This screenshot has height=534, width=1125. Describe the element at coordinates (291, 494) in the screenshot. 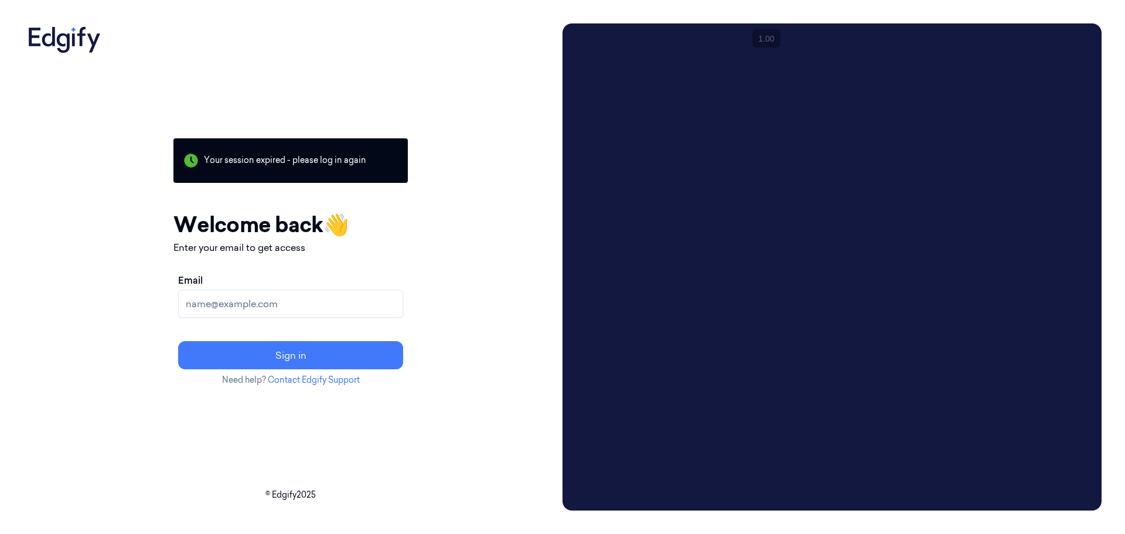

I see `p: © Edgify 2025` at that location.